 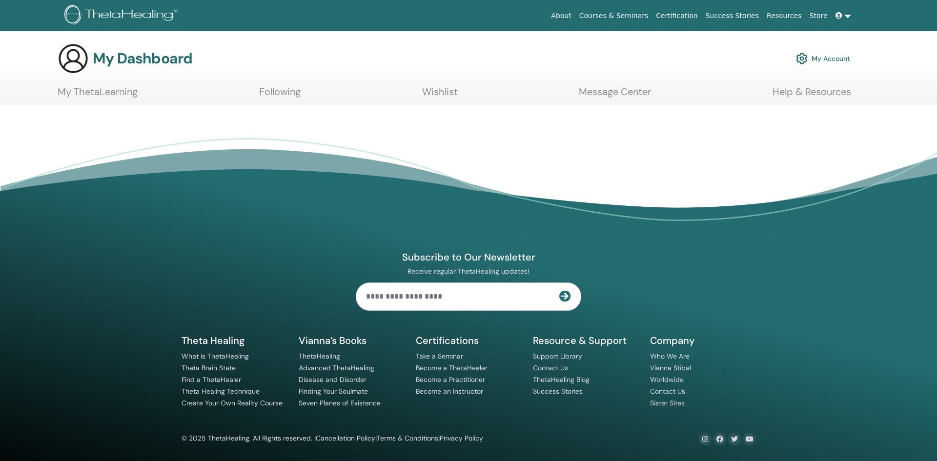 I want to click on a: Become a Practitioner, so click(x=451, y=380).